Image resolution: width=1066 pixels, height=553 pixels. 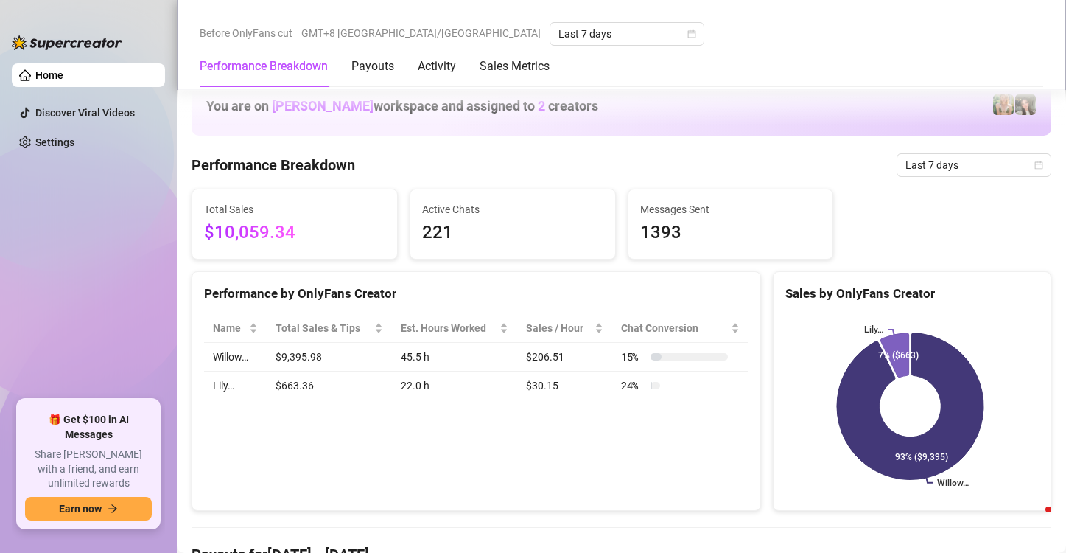 What do you see at coordinates (85, 113) in the screenshot?
I see `a: Discover Viral Videos` at bounding box center [85, 113].